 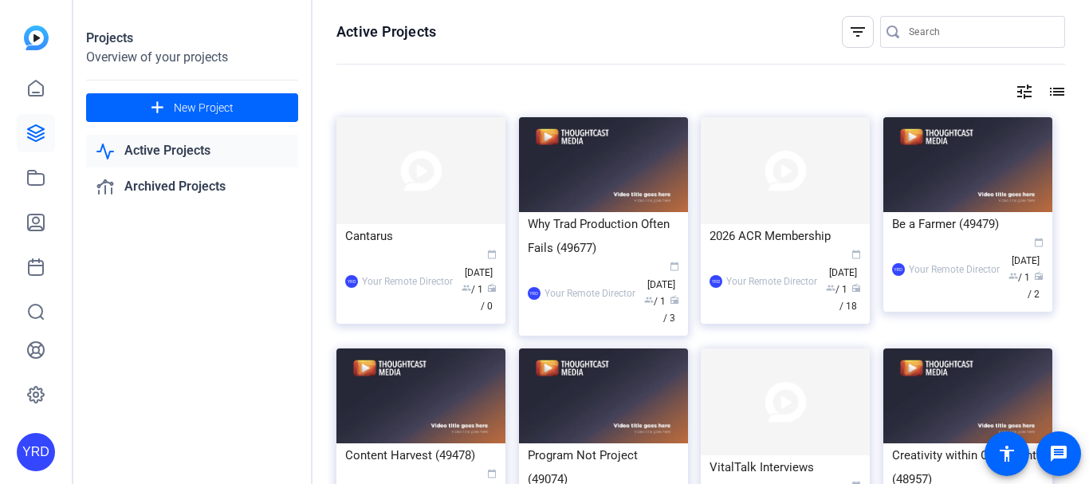 I want to click on span: / 0, so click(x=489, y=297).